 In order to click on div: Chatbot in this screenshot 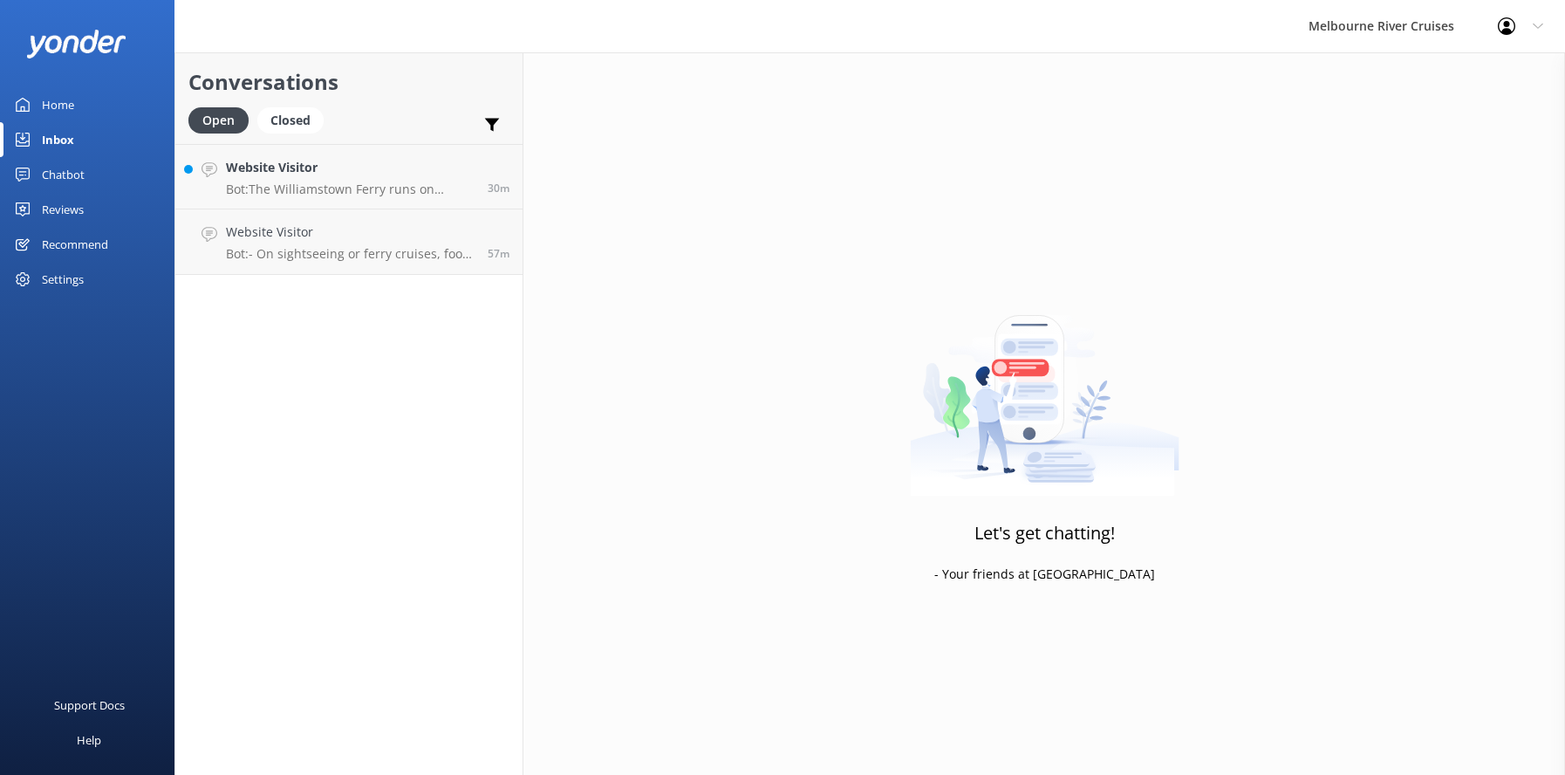, I will do `click(63, 174)`.